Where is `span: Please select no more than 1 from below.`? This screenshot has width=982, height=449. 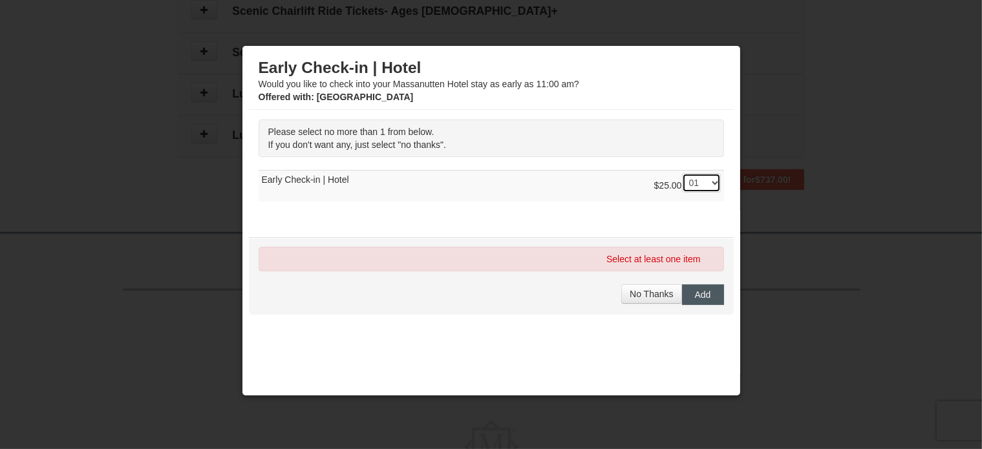 span: Please select no more than 1 from below. is located at coordinates (351, 132).